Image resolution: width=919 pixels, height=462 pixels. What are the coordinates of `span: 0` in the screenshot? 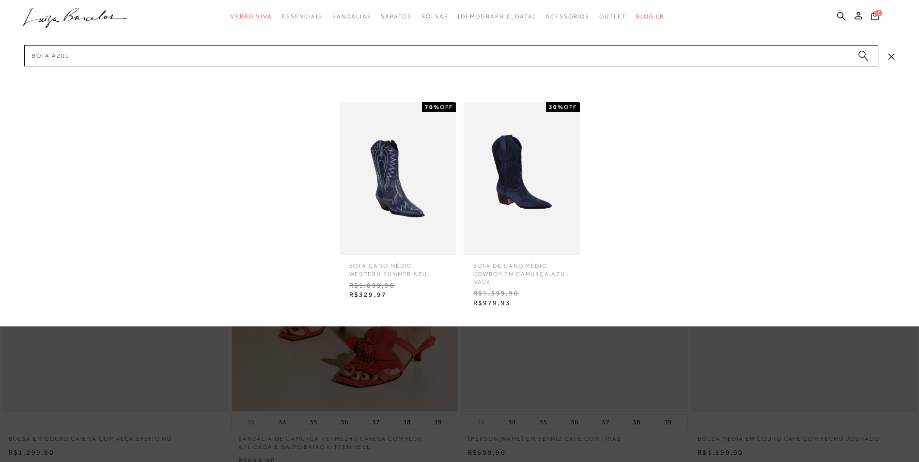 It's located at (879, 13).